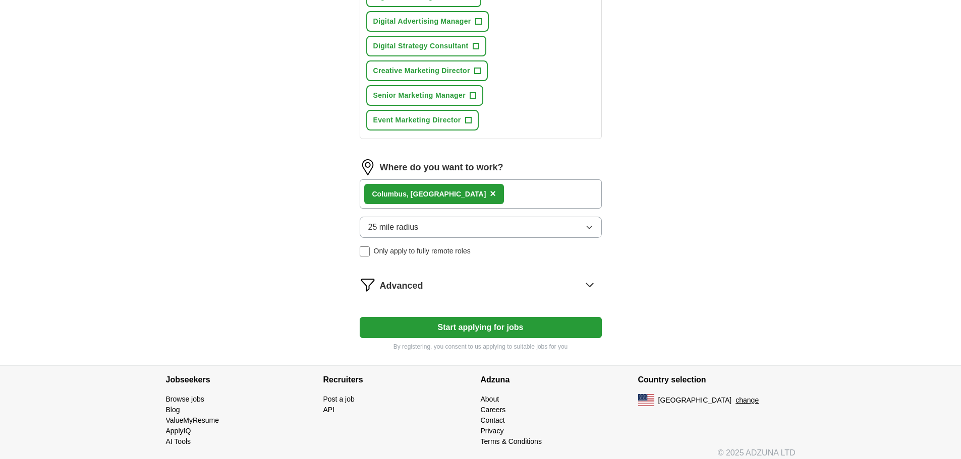  I want to click on a: Post a job, so click(339, 399).